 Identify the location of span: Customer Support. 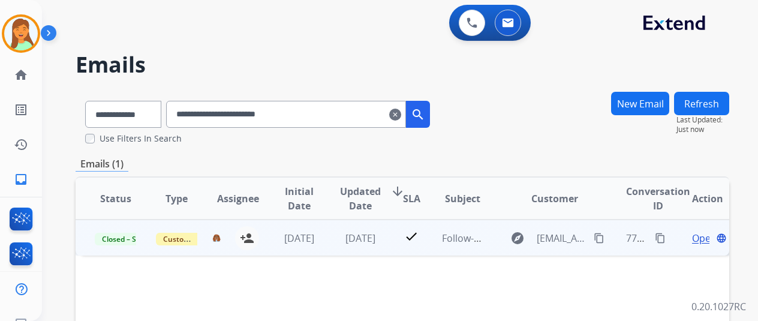
(195, 239).